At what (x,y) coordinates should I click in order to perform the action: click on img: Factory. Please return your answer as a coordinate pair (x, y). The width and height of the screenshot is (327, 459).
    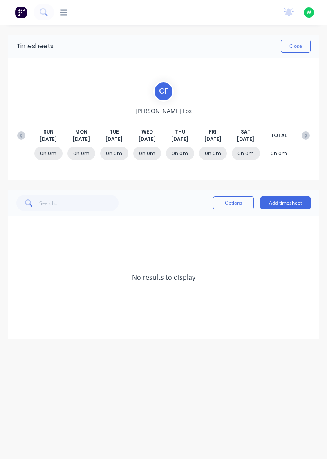
    Looking at the image, I should click on (21, 12).